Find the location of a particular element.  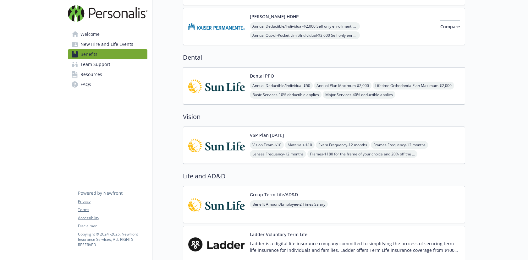

span: Exam Frequency - 12 months is located at coordinates (343, 145).